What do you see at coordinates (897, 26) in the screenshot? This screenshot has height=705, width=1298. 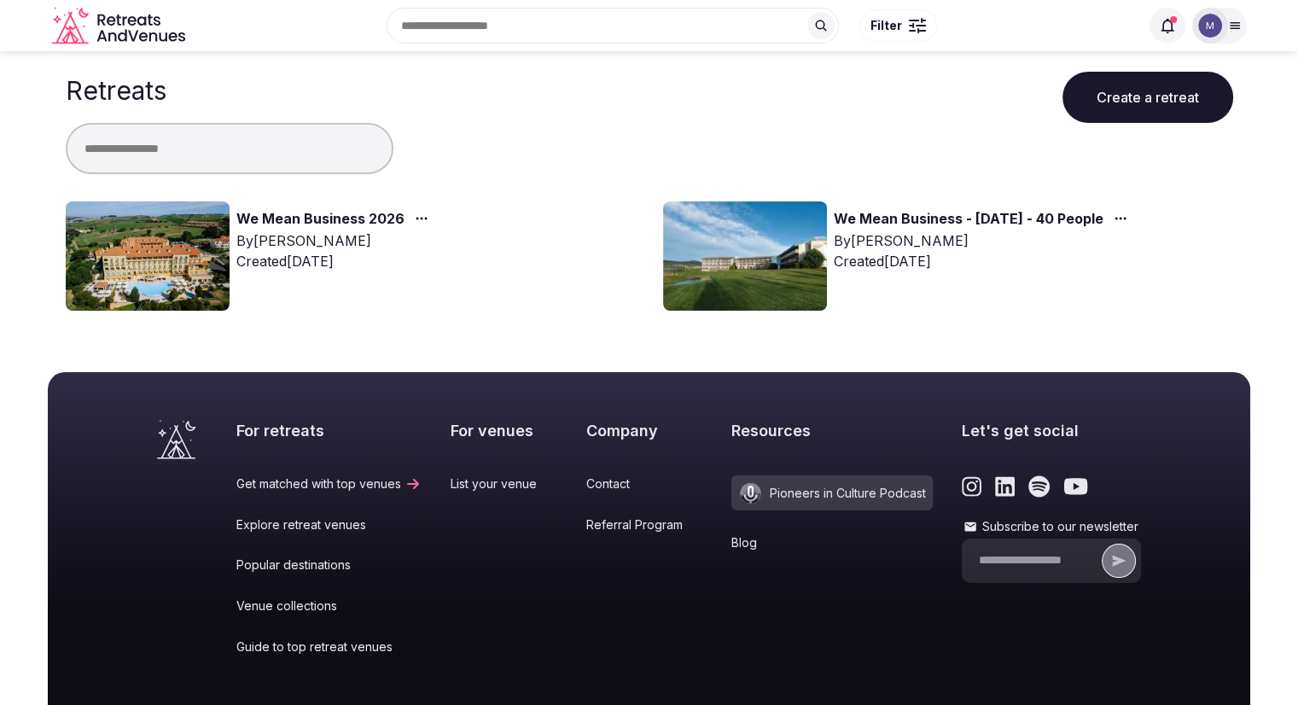 I see `button: Filter` at bounding box center [897, 26].